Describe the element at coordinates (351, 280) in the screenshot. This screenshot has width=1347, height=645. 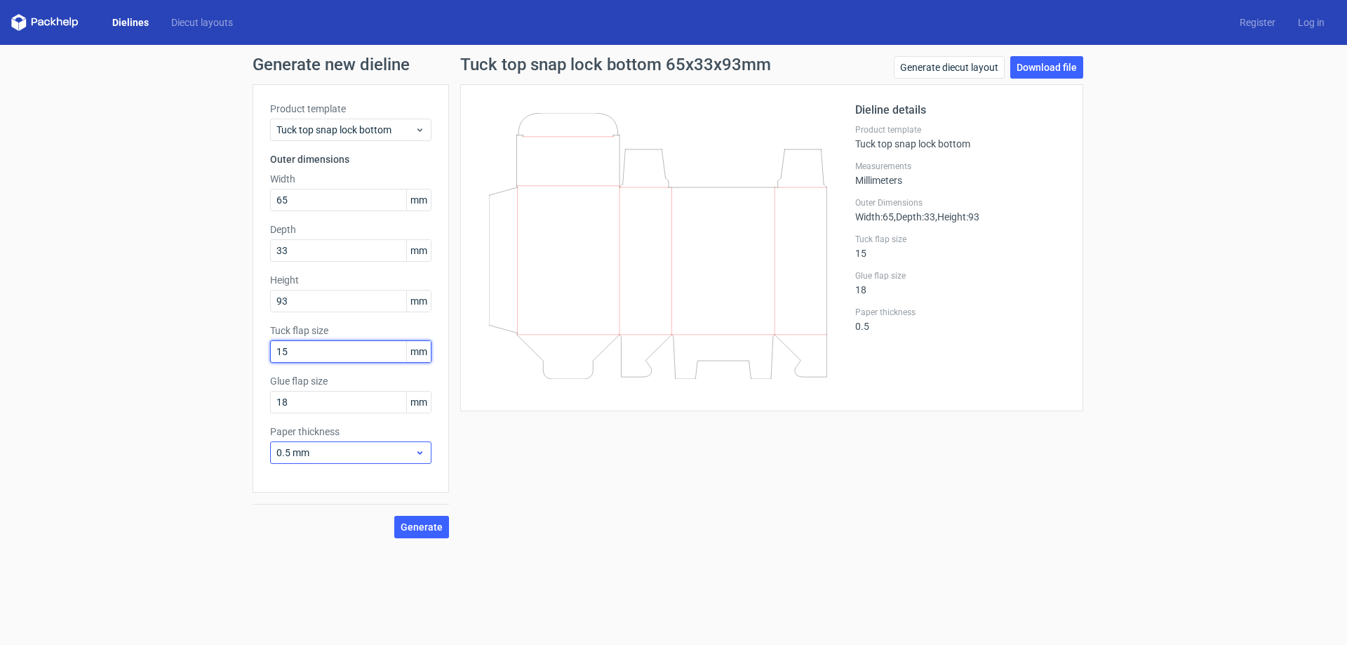
I see `label: Height` at that location.